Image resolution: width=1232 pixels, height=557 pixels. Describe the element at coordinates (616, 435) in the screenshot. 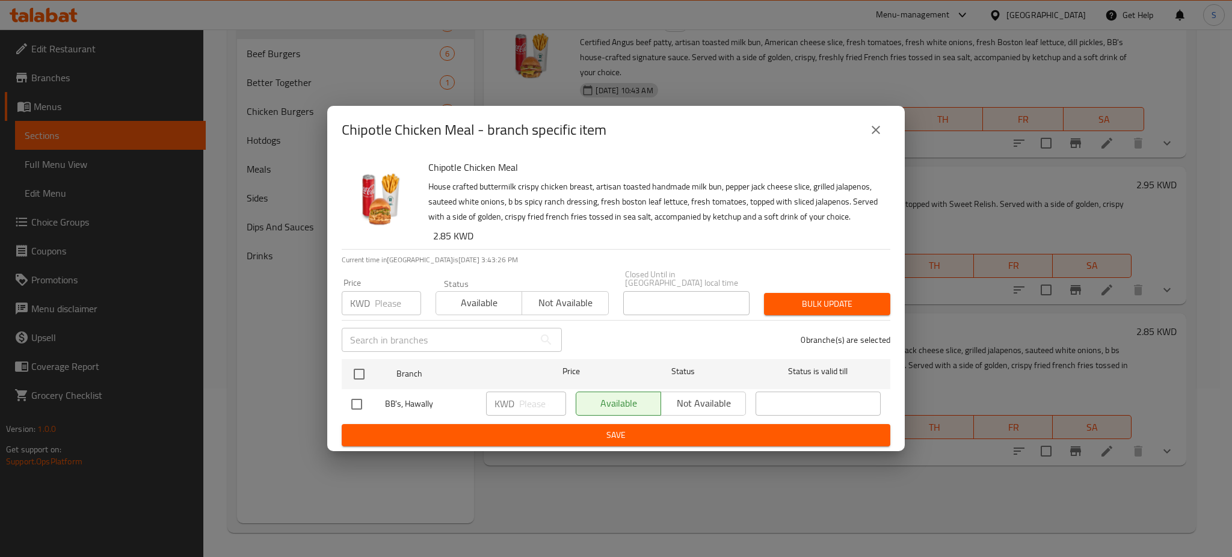

I see `span: Save` at that location.